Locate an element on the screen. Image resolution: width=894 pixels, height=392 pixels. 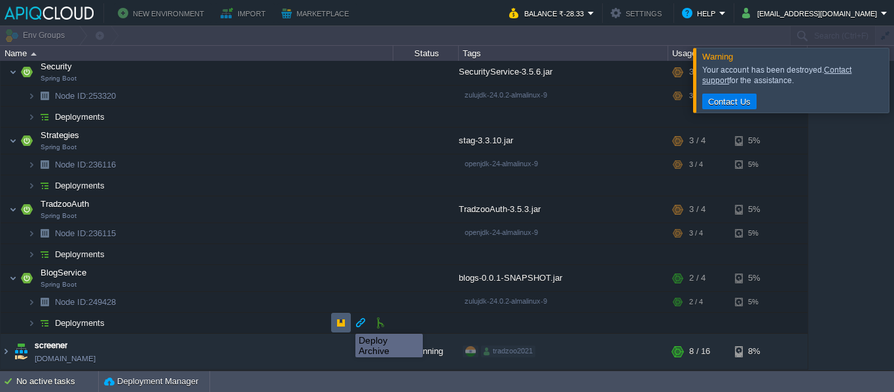
button: Settings is located at coordinates (638, 13).